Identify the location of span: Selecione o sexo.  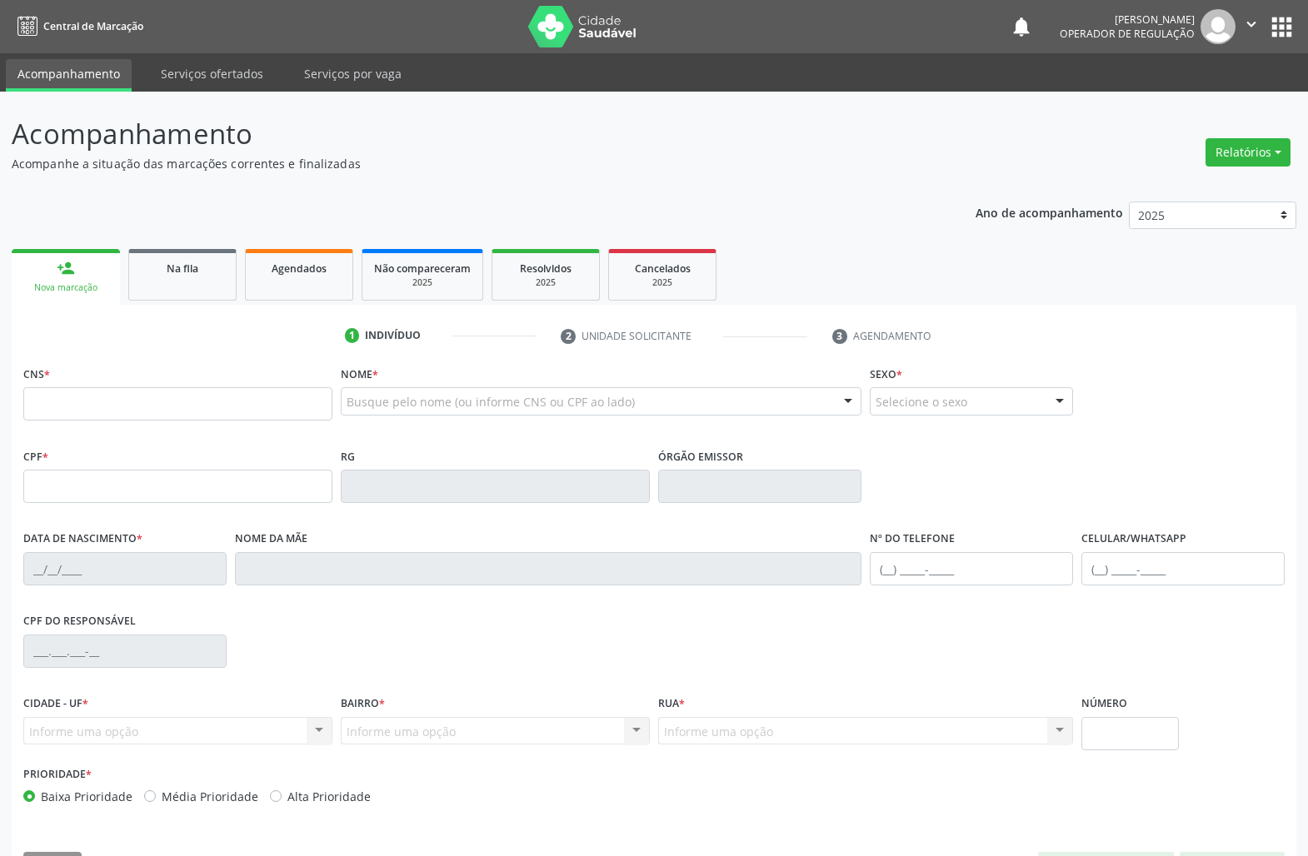
(921, 401).